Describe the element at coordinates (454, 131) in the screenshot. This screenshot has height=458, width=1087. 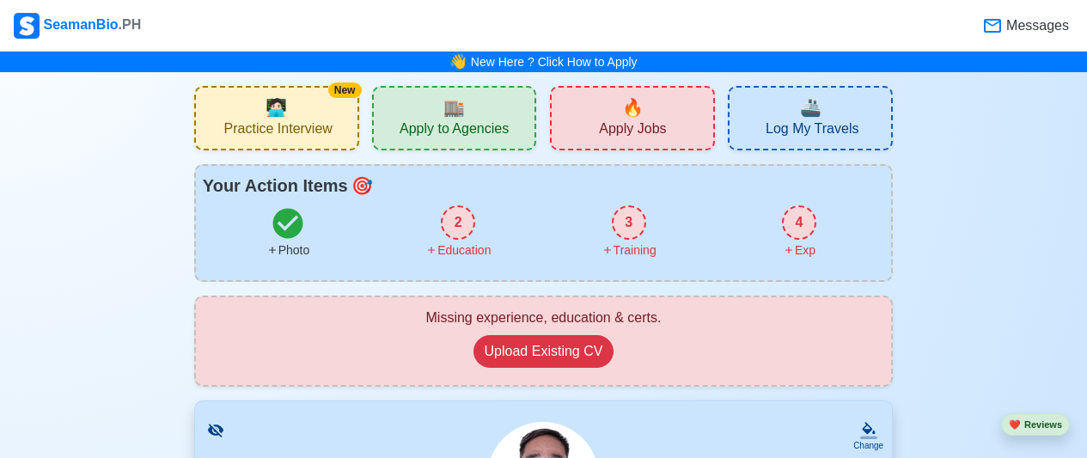
I see `span: Apply to Agencies` at that location.